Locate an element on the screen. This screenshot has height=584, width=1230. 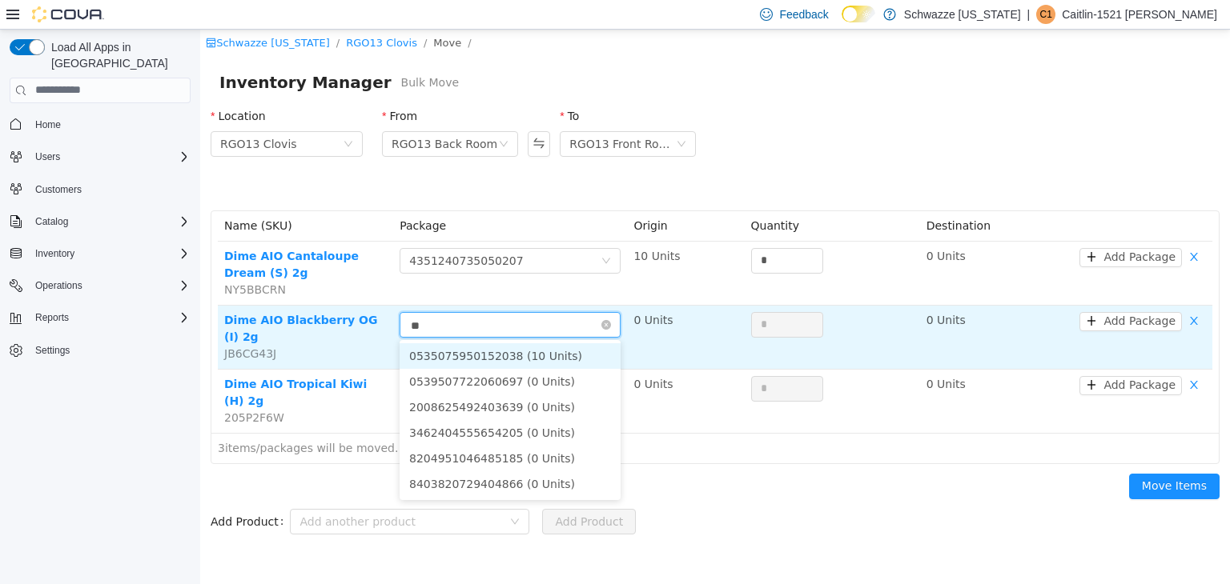
a: Settings is located at coordinates (52, 351).